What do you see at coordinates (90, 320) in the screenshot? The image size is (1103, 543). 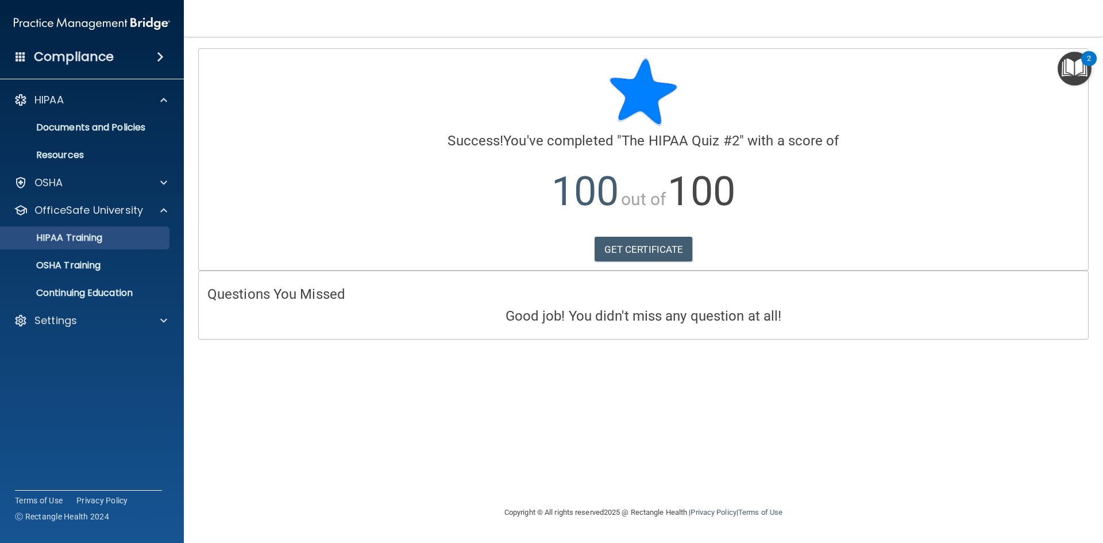 I see `a: Settings` at bounding box center [90, 320].